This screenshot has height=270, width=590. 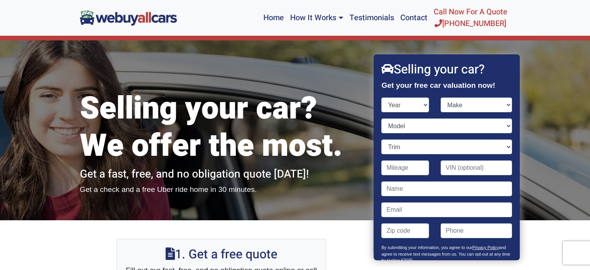 What do you see at coordinates (447, 69) in the screenshot?
I see `h2: Selling your car?` at bounding box center [447, 69].